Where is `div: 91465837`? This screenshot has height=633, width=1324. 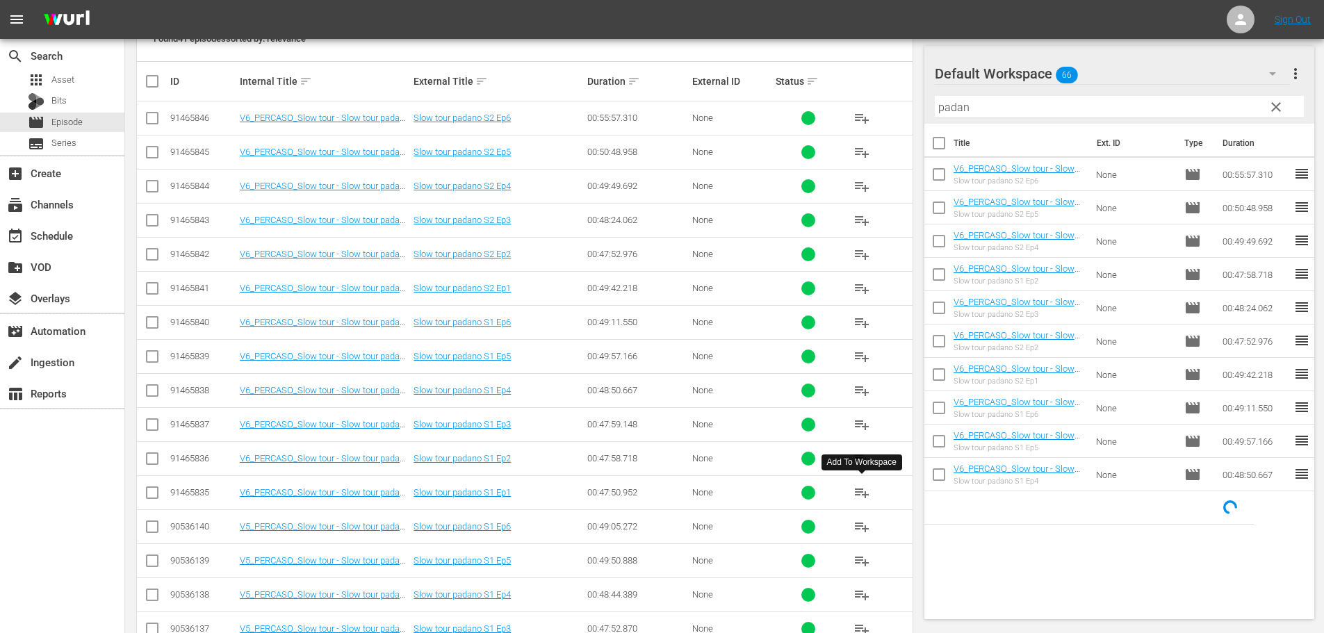
div: 91465837 is located at coordinates (203, 424).